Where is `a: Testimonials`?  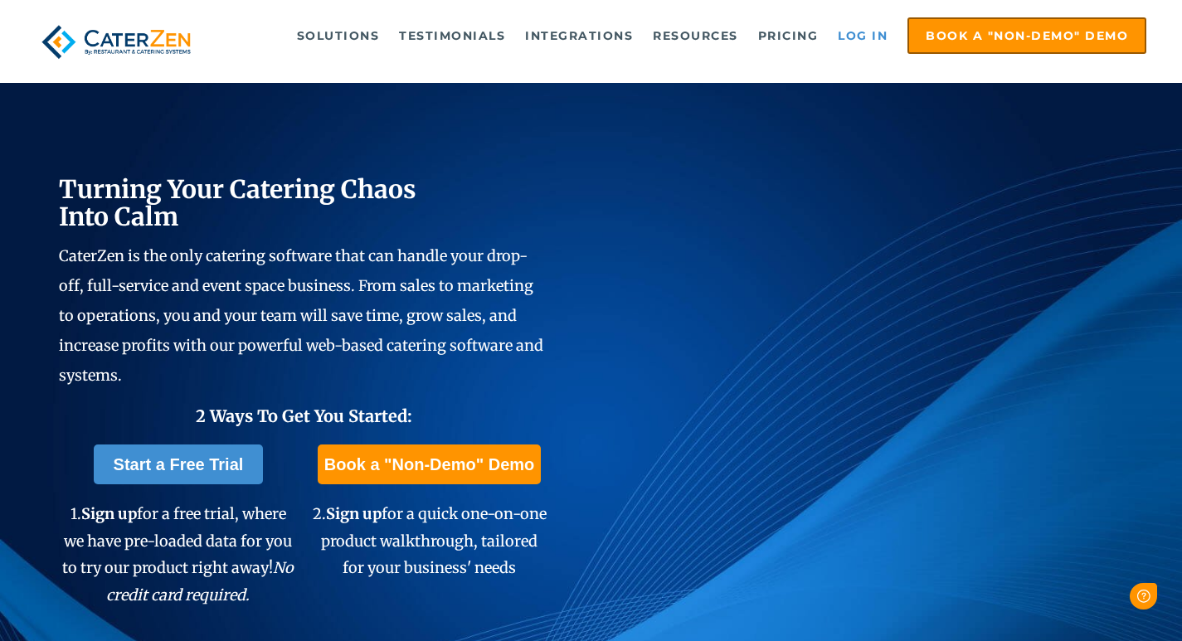
a: Testimonials is located at coordinates (452, 36).